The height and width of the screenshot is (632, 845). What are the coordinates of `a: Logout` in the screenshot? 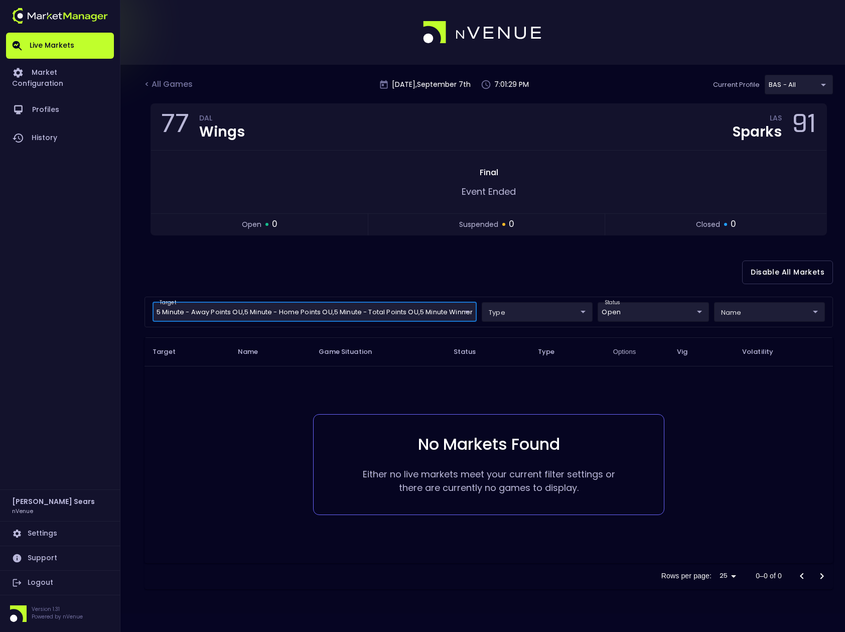 It's located at (60, 583).